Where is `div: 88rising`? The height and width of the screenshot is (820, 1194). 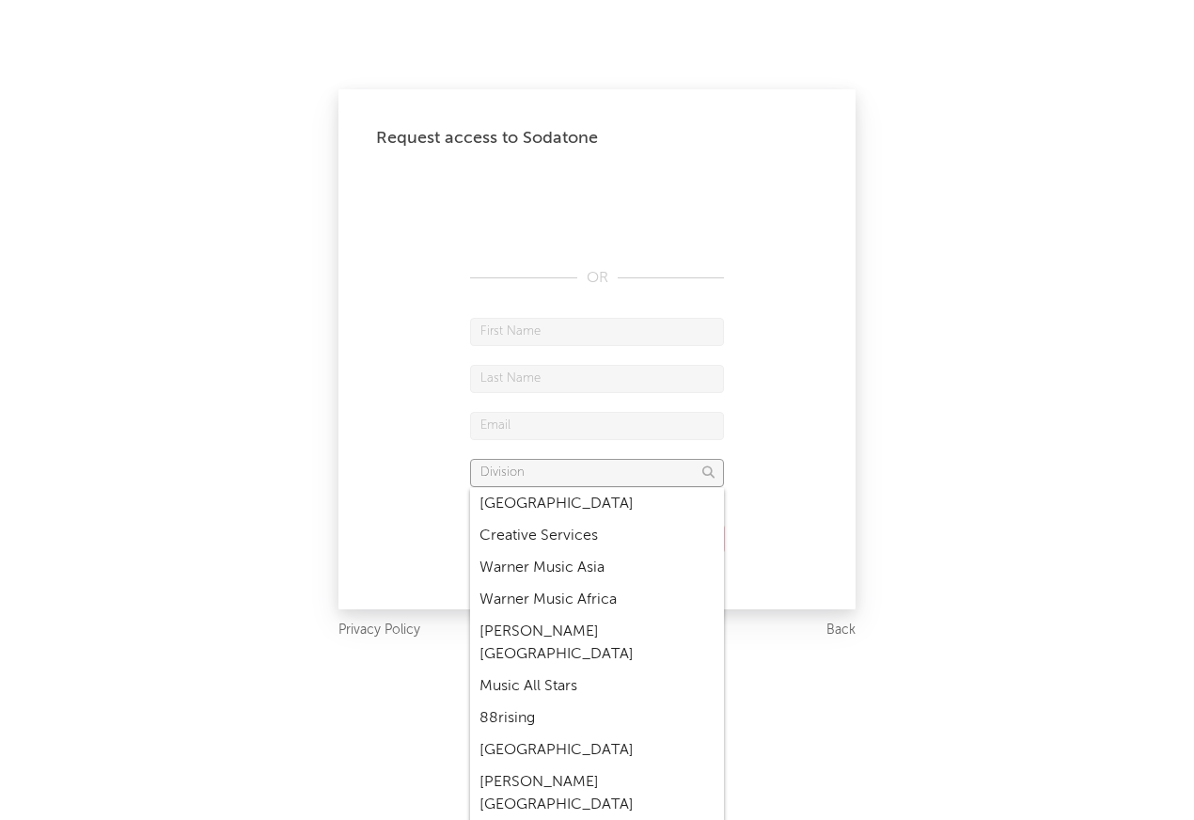 div: 88rising is located at coordinates (597, 718).